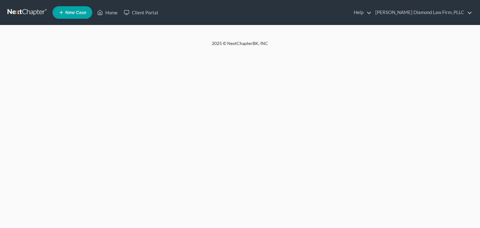 The width and height of the screenshot is (480, 228). What do you see at coordinates (141, 12) in the screenshot?
I see `a: Client Portal` at bounding box center [141, 12].